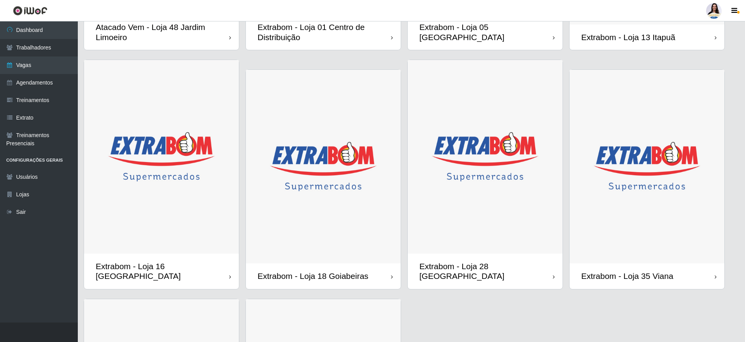 The image size is (745, 342). What do you see at coordinates (313, 275) in the screenshot?
I see `div: Extrabom - Loja 18 Goiabeiras` at bounding box center [313, 275].